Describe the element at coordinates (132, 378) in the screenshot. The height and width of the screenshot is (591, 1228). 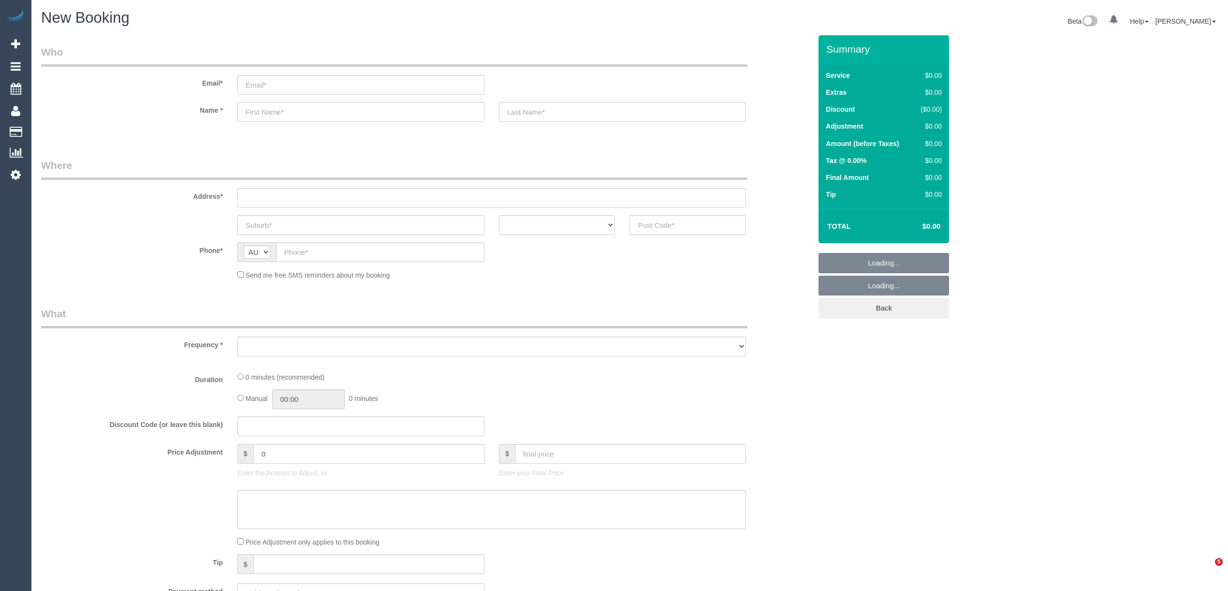
I see `label: Duration` at that location.